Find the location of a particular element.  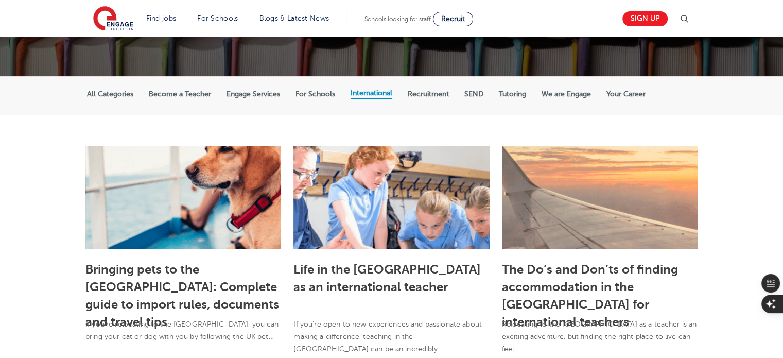

label: SEND is located at coordinates (474, 94).